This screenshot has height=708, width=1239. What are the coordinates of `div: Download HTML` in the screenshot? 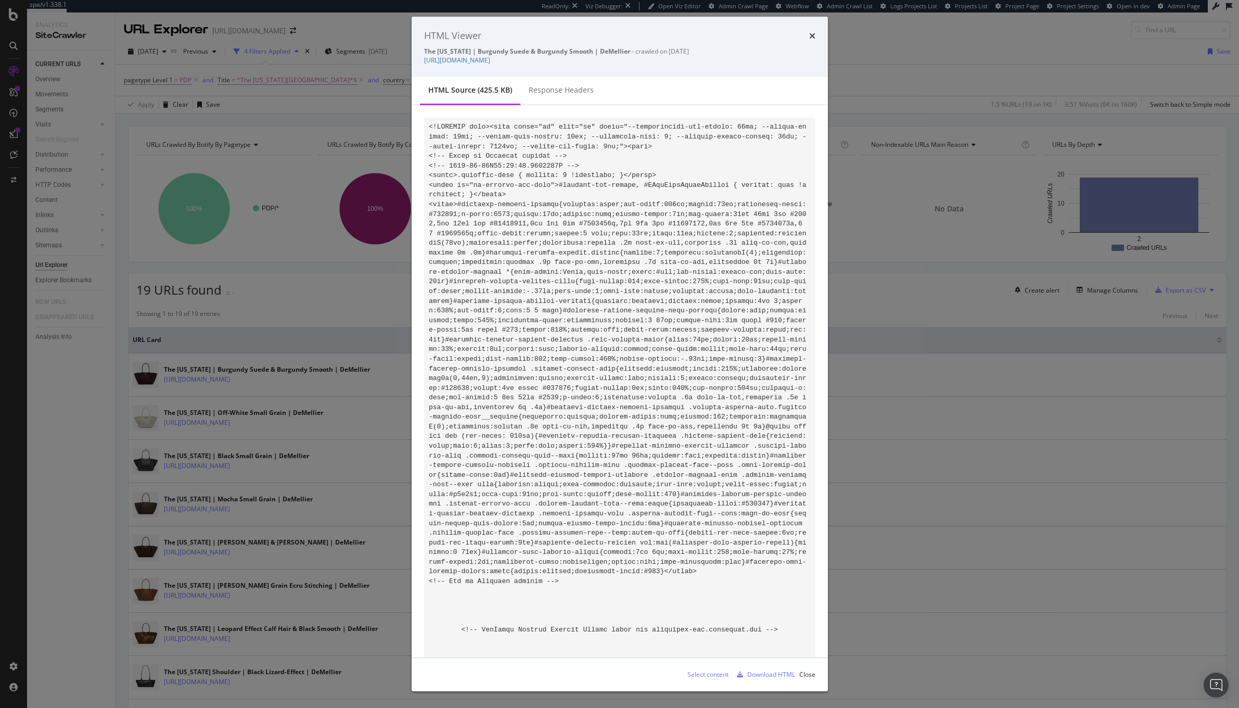 It's located at (771, 674).